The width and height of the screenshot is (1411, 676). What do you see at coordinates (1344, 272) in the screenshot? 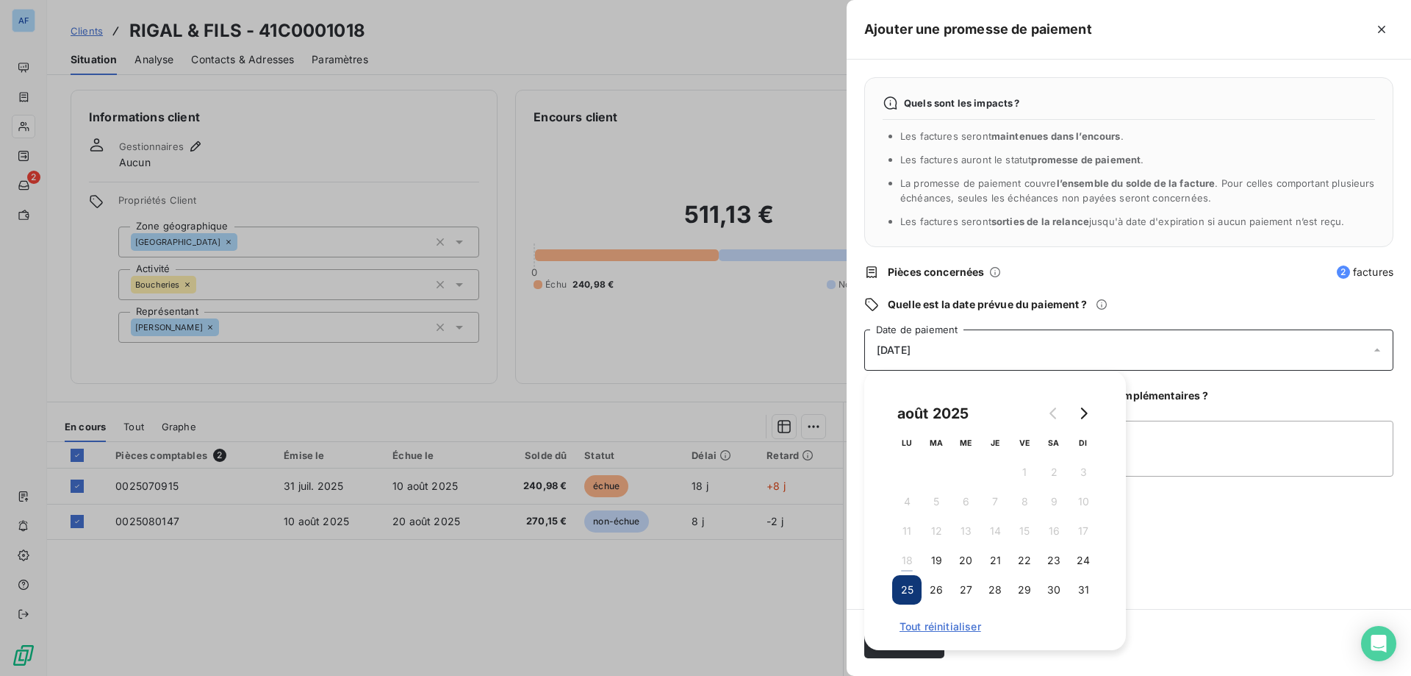
I see `span: 2` at bounding box center [1344, 272].